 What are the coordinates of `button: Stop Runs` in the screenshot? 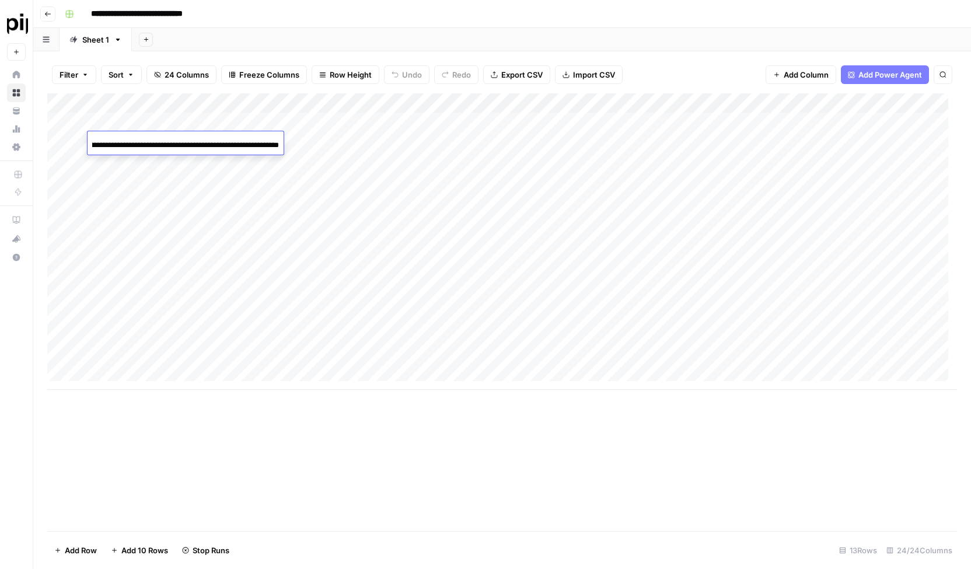 It's located at (205, 550).